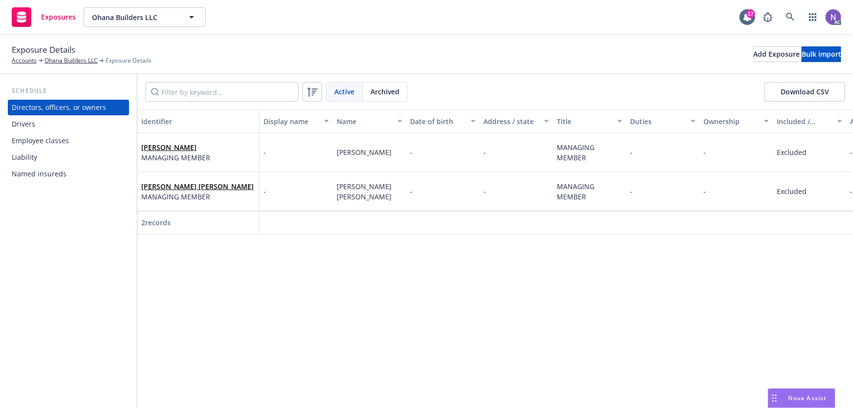 Image resolution: width=853 pixels, height=408 pixels. What do you see at coordinates (776, 54) in the screenshot?
I see `button: Add Exposure` at bounding box center [776, 54].